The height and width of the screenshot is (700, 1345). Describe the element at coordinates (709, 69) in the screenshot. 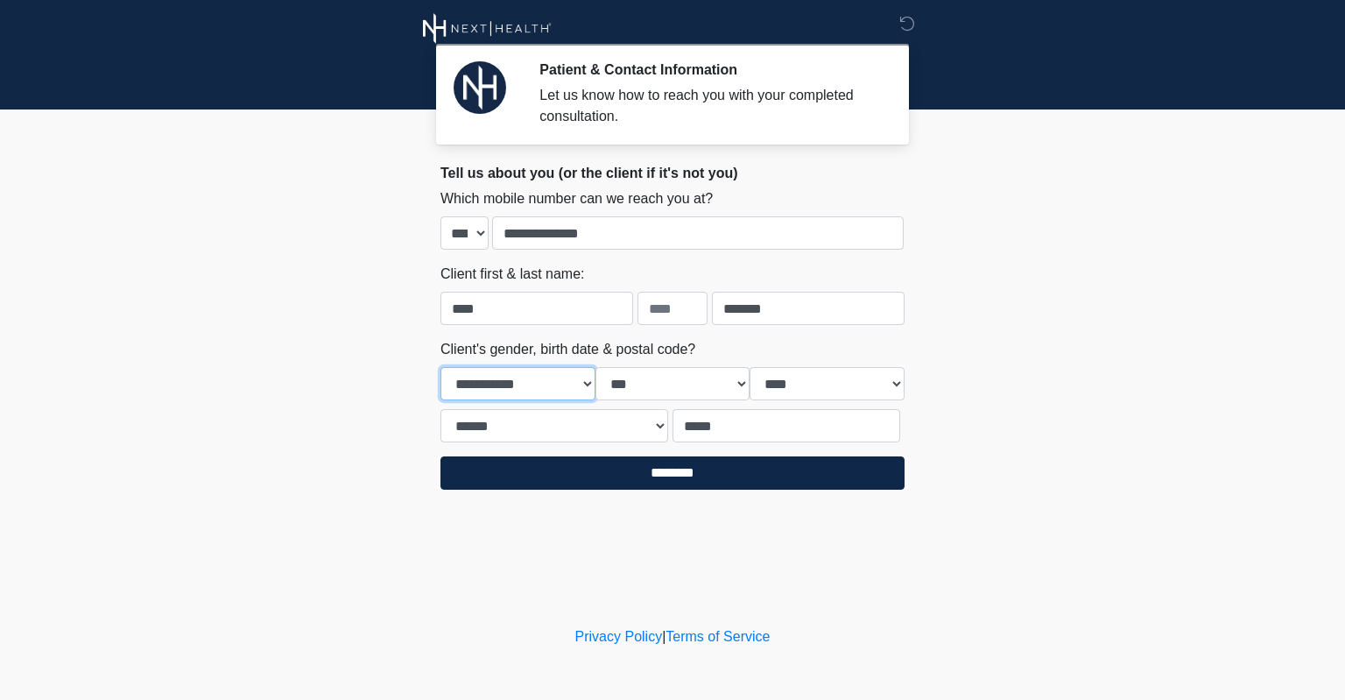

I see `h2: Patient & Contact Information` at that location.